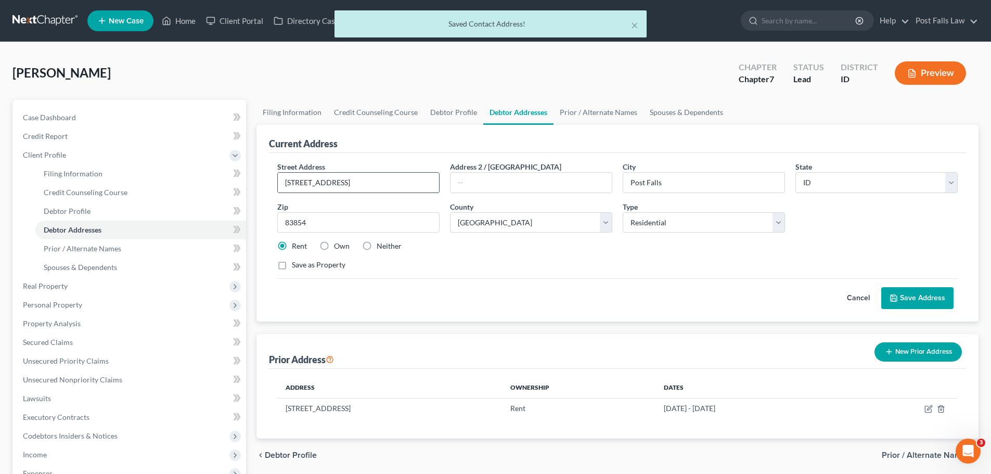 The width and height of the screenshot is (991, 474). What do you see at coordinates (70, 435) in the screenshot?
I see `span: Codebtors Insiders & Notices` at bounding box center [70, 435].